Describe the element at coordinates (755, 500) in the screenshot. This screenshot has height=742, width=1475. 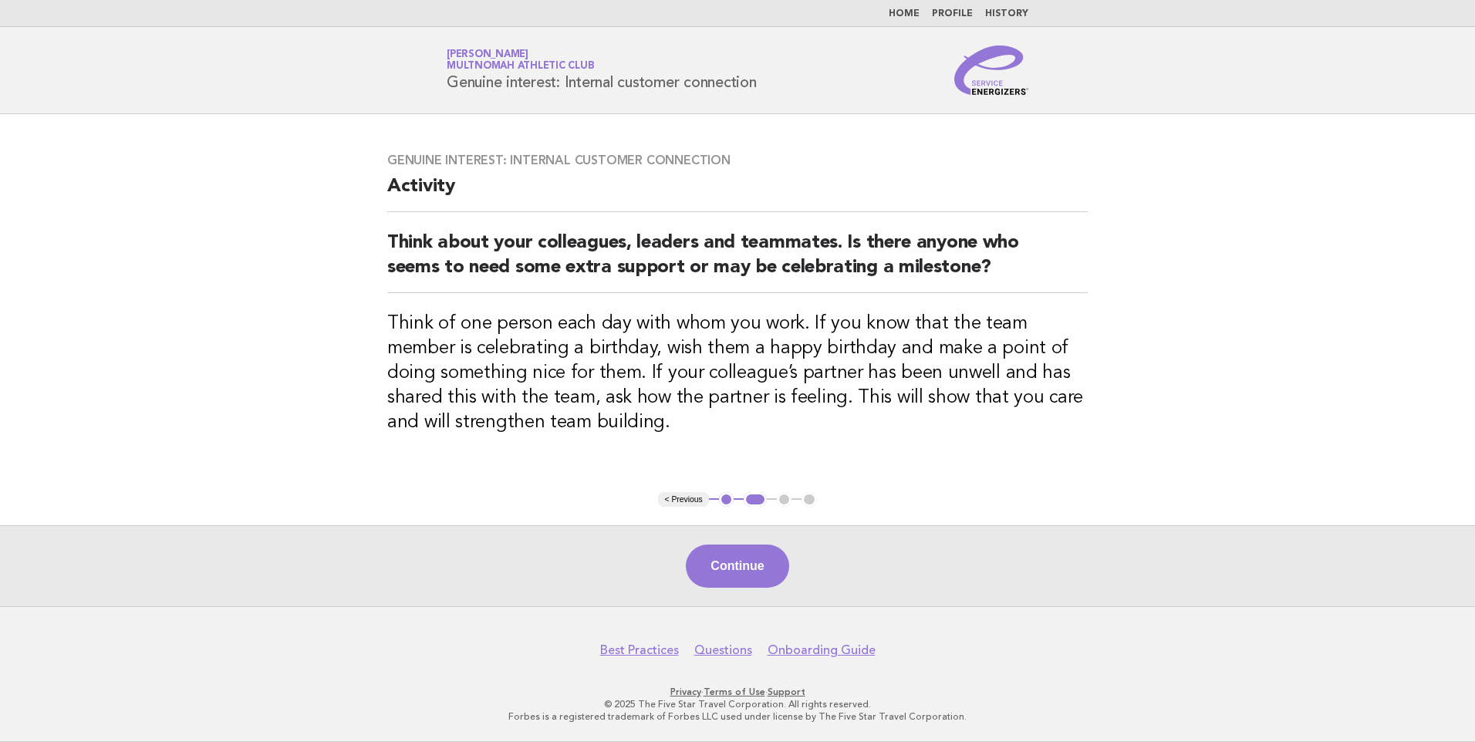
I see `button: 2` at that location.